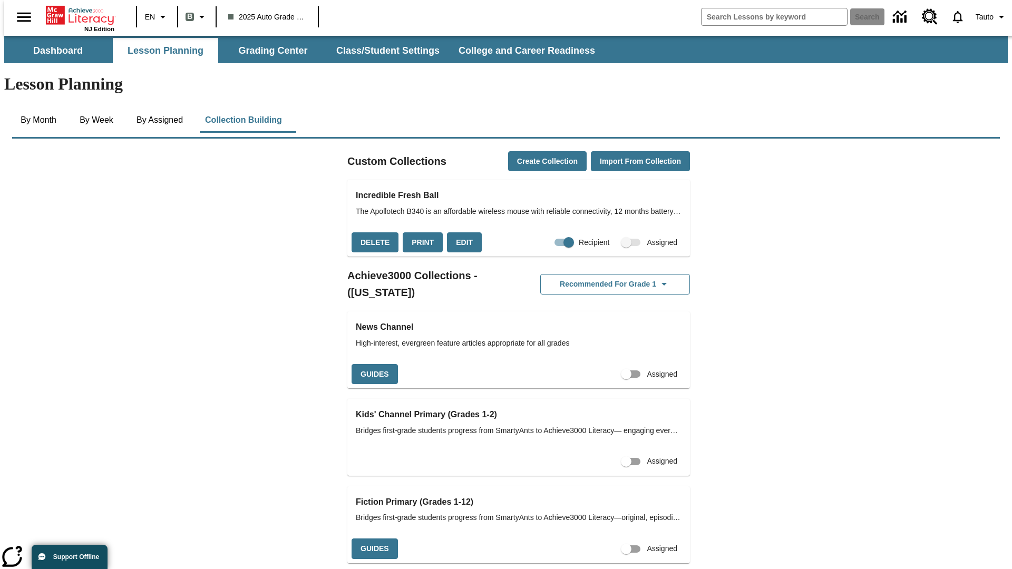 The image size is (1012, 569). What do you see at coordinates (958, 17) in the screenshot?
I see `a: Notifications` at bounding box center [958, 17].